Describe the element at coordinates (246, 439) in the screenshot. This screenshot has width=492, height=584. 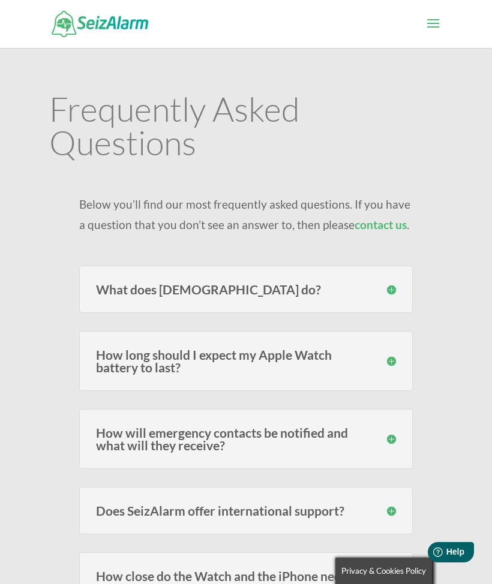
I see `h3: How will emergency contacts be notified and what will they receive?` at that location.